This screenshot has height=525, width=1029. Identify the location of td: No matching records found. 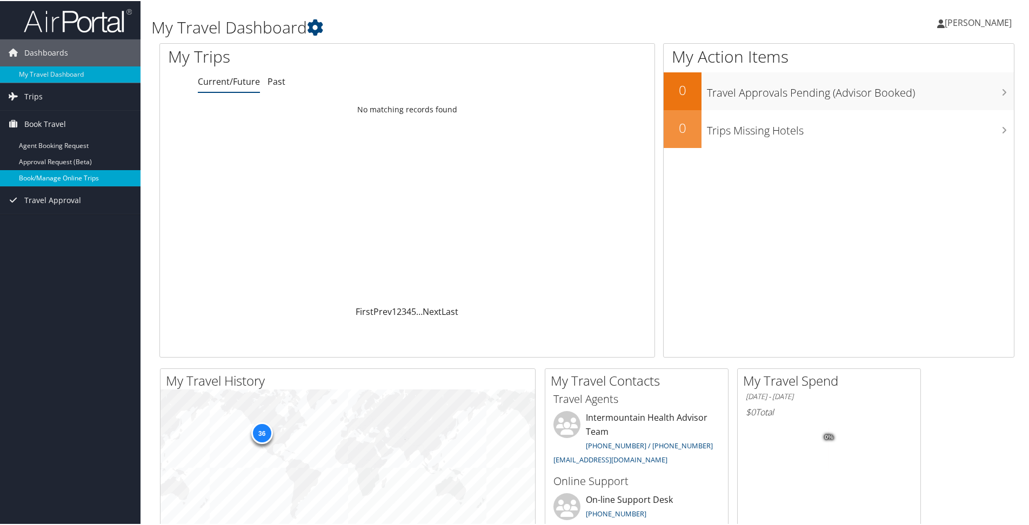
(407, 109).